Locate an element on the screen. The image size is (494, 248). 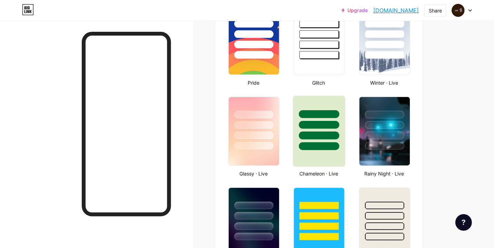
div: Share is located at coordinates (436, 10).